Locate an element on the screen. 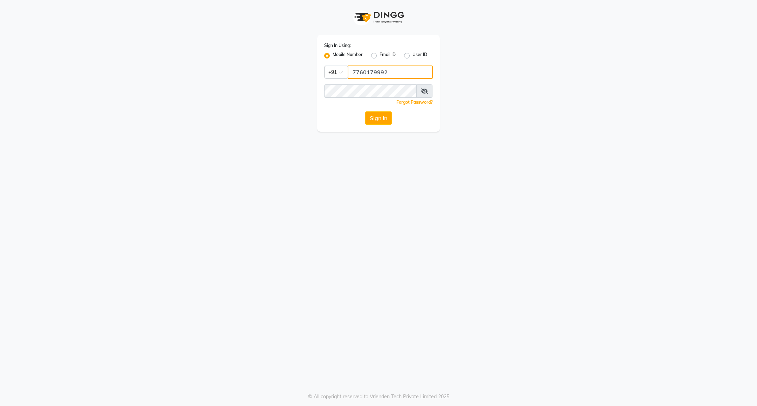 The width and height of the screenshot is (757, 406). label: Mobile Number is located at coordinates (348, 56).